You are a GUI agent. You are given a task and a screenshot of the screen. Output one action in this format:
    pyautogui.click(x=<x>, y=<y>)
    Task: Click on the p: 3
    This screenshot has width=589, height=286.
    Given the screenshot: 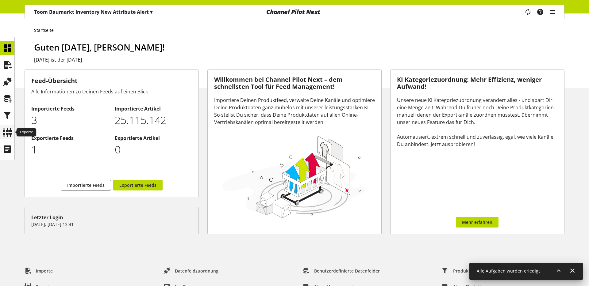 What is the action you would take?
    pyautogui.click(x=70, y=120)
    